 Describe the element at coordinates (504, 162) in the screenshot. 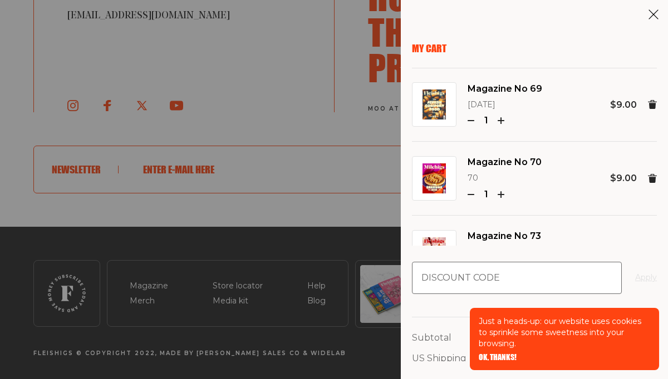

I see `a: Magazine No 70` at that location.